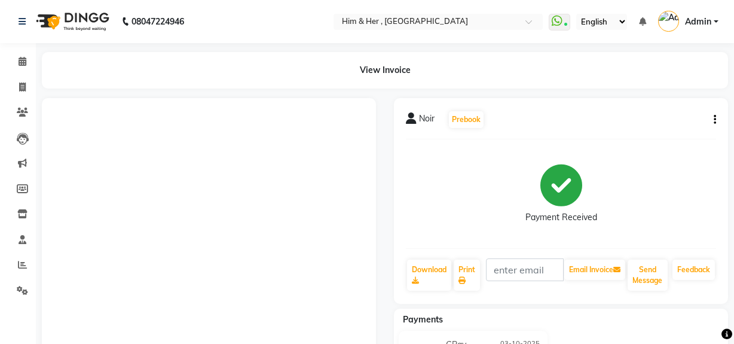 The width and height of the screenshot is (734, 344). What do you see at coordinates (698, 22) in the screenshot?
I see `span: Admin` at bounding box center [698, 22].